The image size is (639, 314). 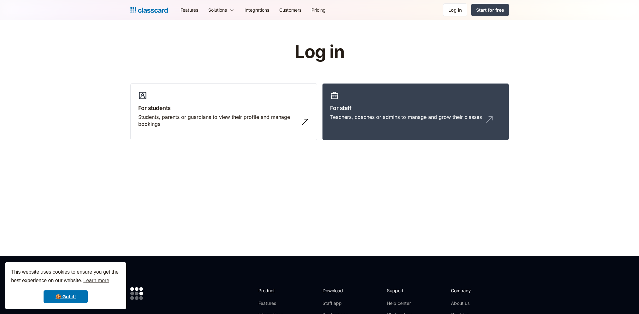 What do you see at coordinates (336, 291) in the screenshot?
I see `h2: Download` at bounding box center [336, 291].